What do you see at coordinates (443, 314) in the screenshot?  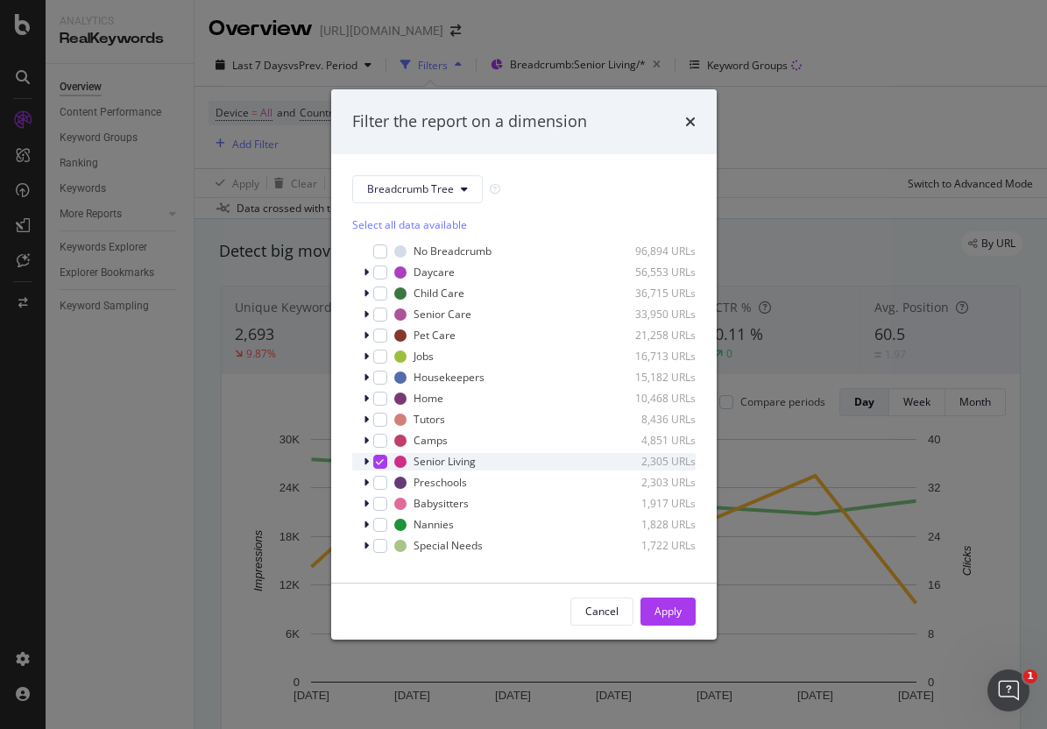 I see `div: Senior Care` at bounding box center [443, 314].